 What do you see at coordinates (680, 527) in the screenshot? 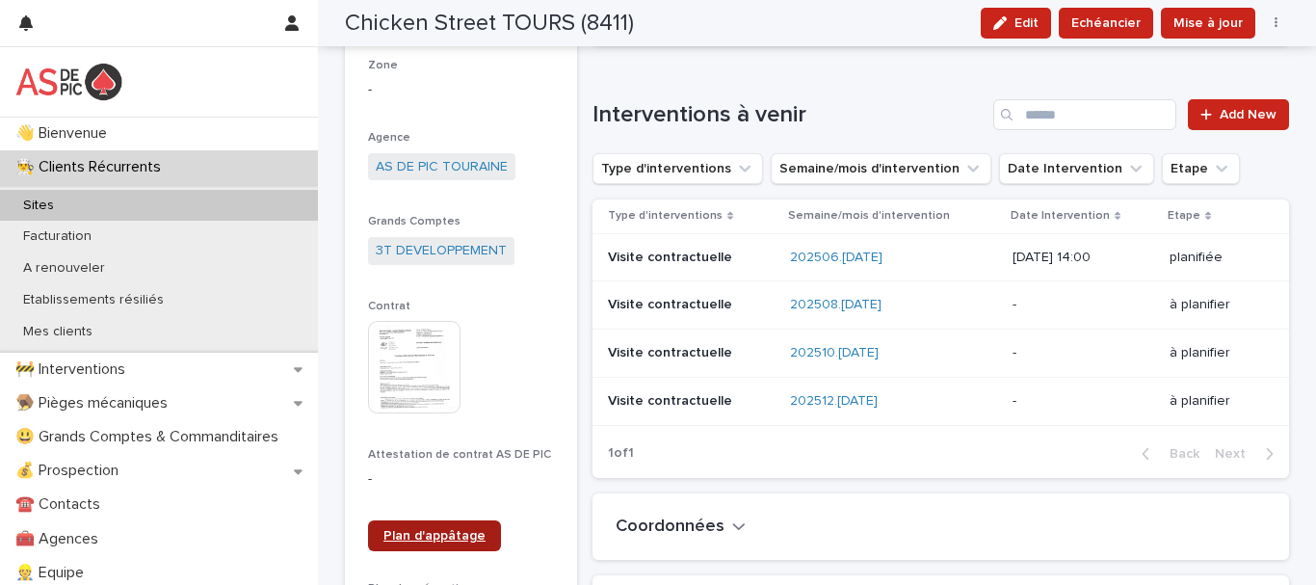
I see `button: Coordonnées` at bounding box center [680, 527].